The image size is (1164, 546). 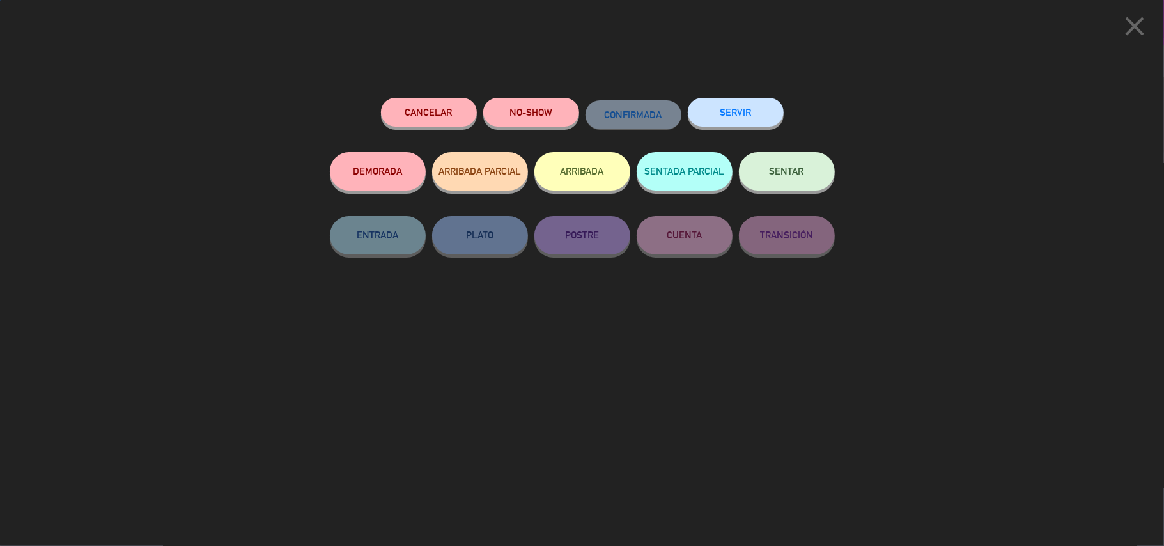 What do you see at coordinates (480, 235) in the screenshot?
I see `button: PLATO` at bounding box center [480, 235].